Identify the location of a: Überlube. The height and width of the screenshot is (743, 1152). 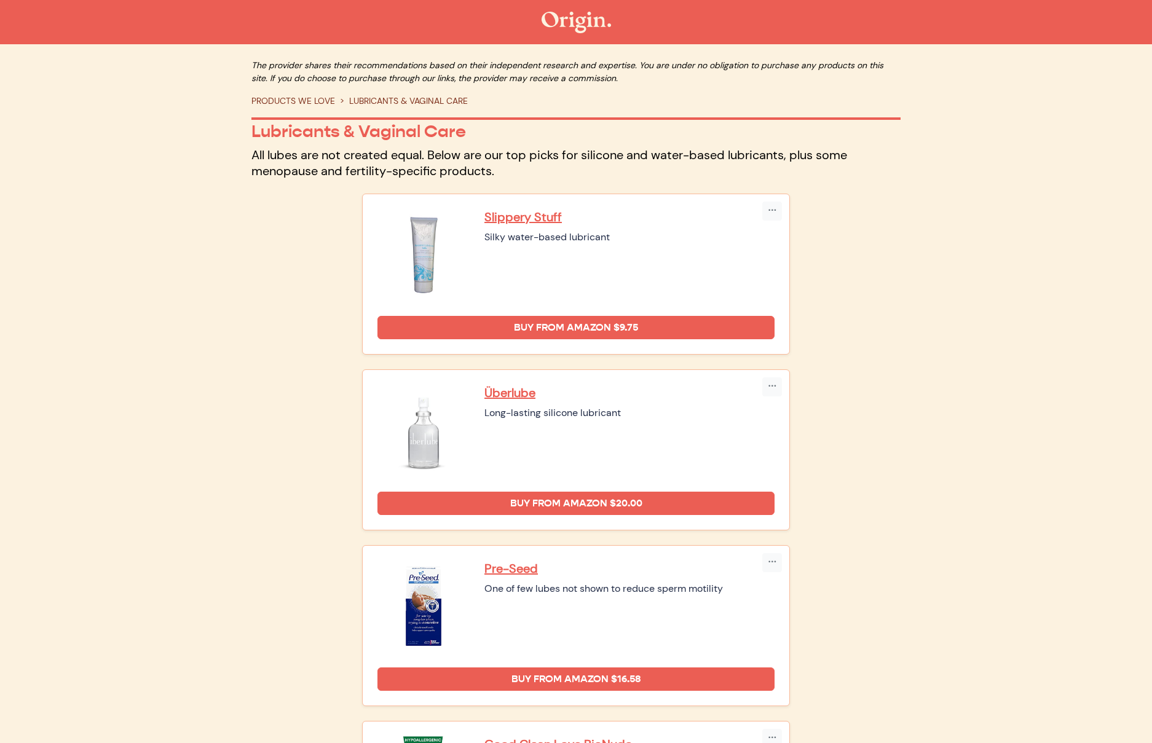
(630, 393).